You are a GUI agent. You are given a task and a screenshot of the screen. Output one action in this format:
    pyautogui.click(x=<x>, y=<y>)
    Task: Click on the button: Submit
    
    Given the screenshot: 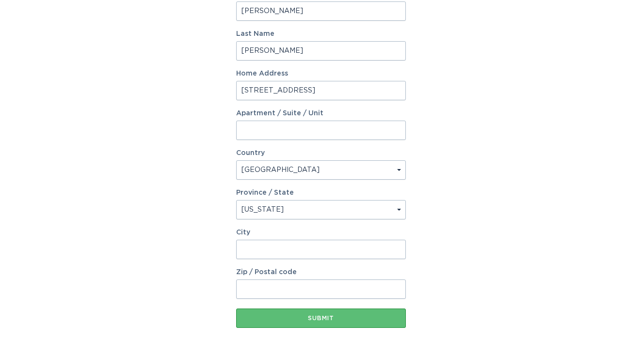 What is the action you would take?
    pyautogui.click(x=321, y=318)
    